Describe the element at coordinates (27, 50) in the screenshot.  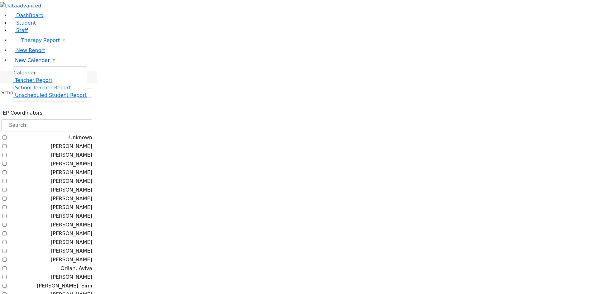
I see `a: New Report` at that location.